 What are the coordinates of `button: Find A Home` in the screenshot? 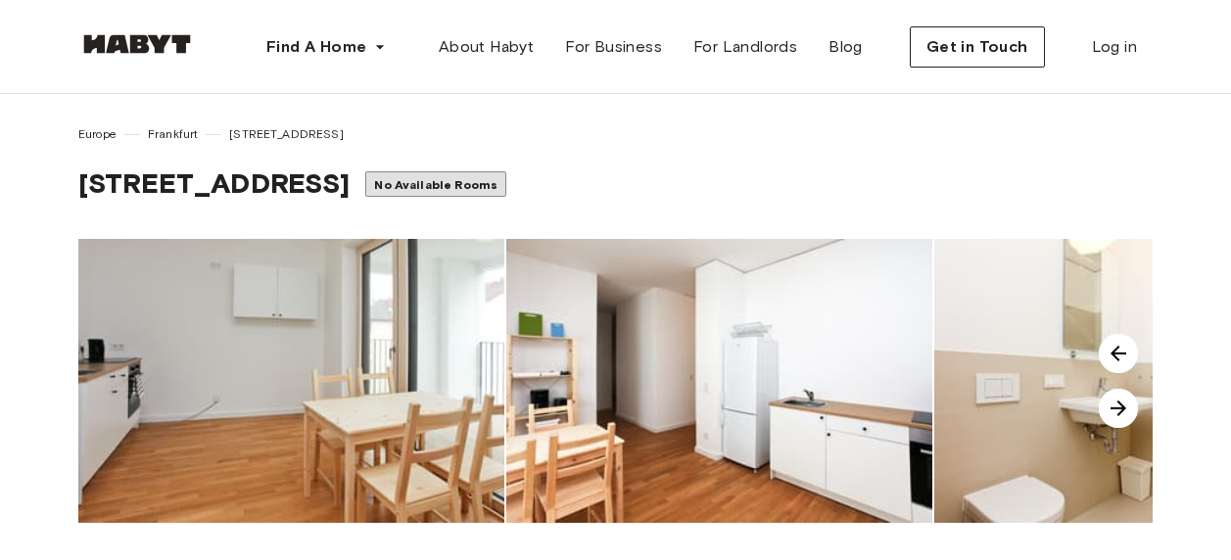 It's located at (326, 47).